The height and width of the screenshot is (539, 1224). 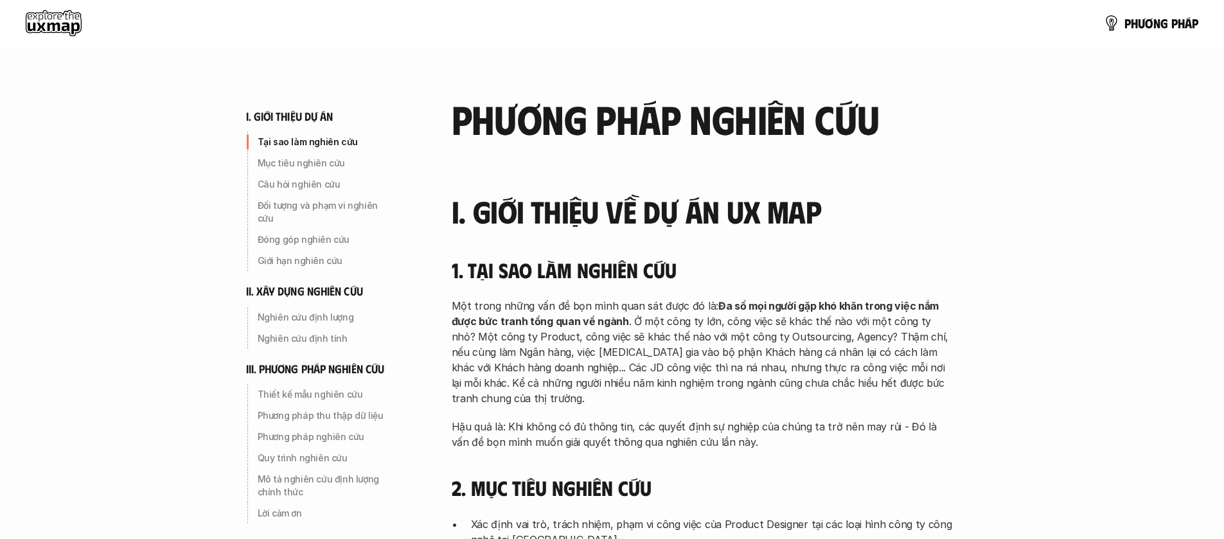 What do you see at coordinates (1148, 23) in the screenshot?
I see `span: ơ` at bounding box center [1148, 23].